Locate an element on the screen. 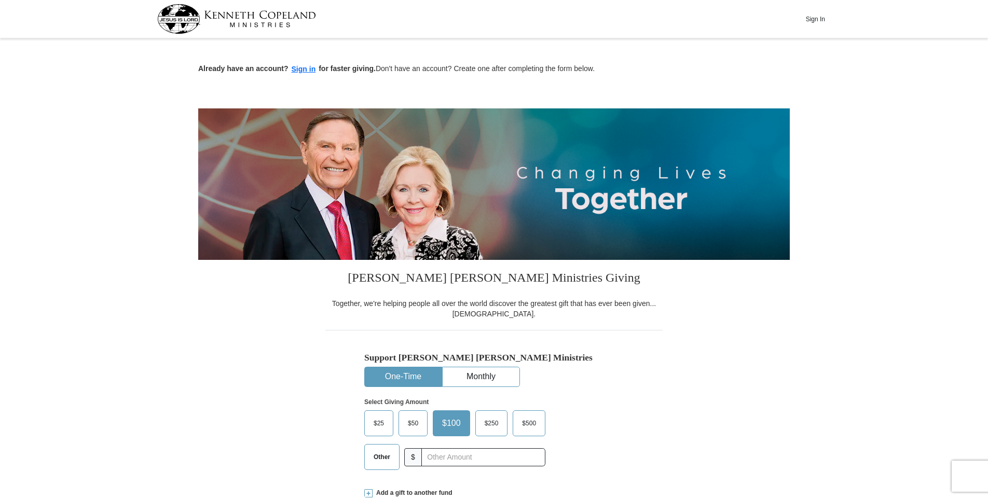  button: Sign In is located at coordinates (815, 19).